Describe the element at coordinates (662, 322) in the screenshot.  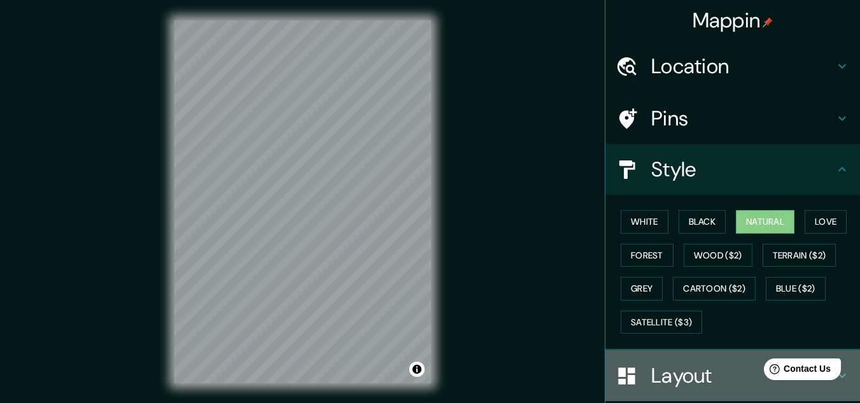
I see `button: Satellite ($3)` at that location.